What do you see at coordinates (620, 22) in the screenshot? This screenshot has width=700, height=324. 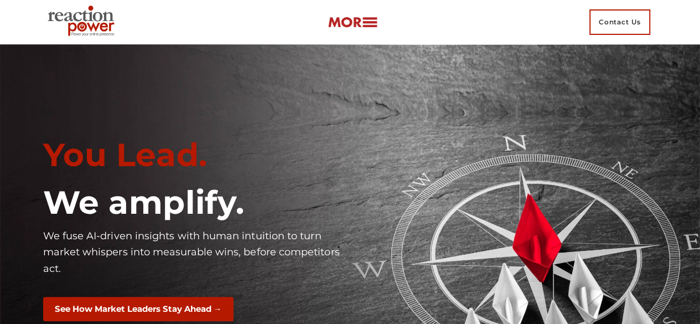 I see `span: Contact Us` at bounding box center [620, 22].